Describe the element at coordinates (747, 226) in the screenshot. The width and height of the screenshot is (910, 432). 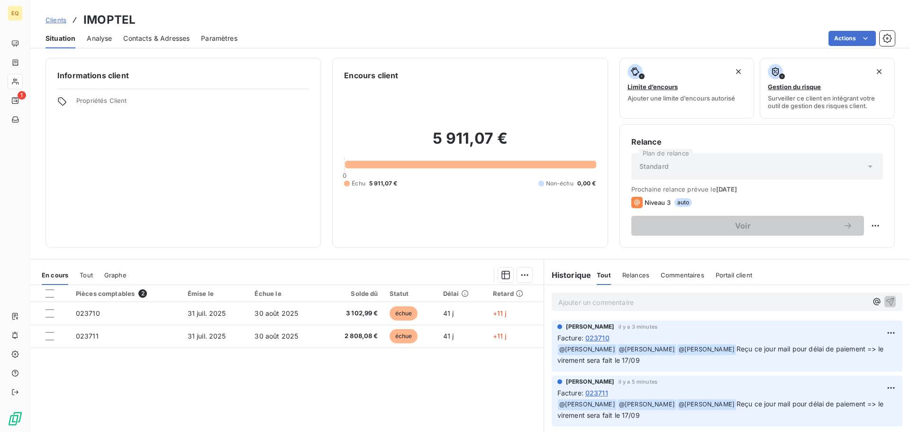
I see `button: Voir` at that location.